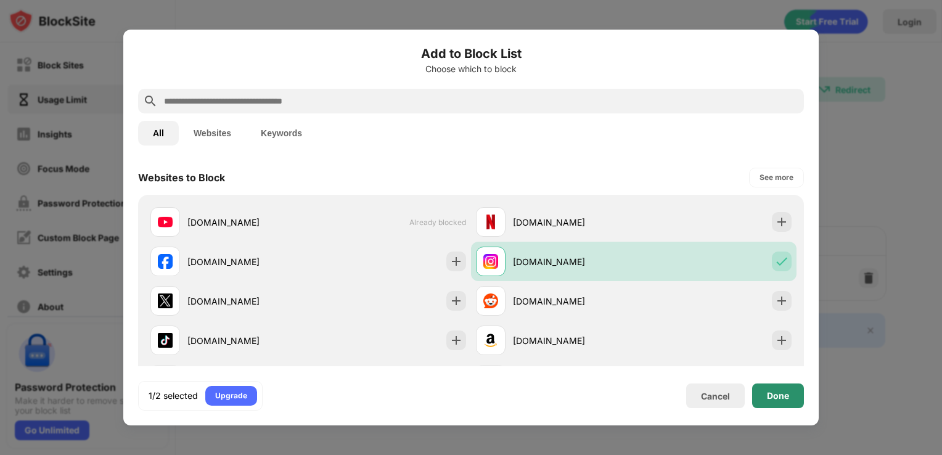  What do you see at coordinates (231, 396) in the screenshot?
I see `div: Upgrade` at bounding box center [231, 396].